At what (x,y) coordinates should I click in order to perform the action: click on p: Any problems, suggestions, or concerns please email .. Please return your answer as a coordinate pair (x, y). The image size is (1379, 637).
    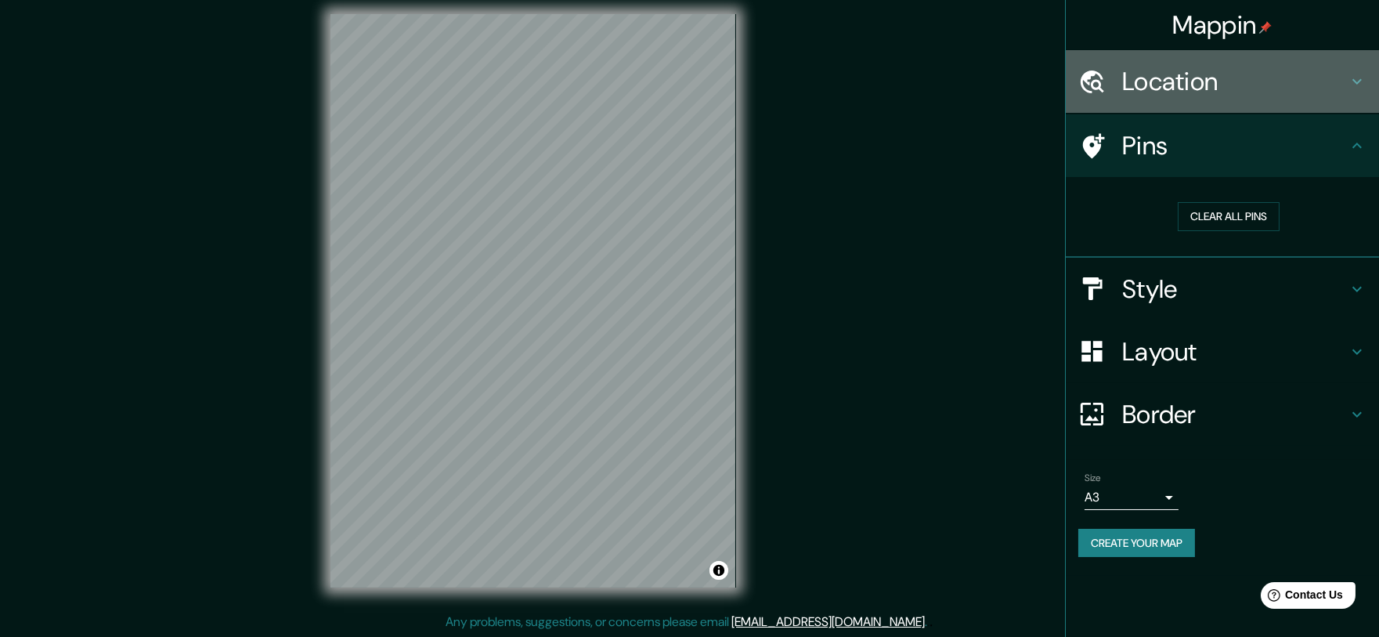
    Looking at the image, I should click on (687, 622).